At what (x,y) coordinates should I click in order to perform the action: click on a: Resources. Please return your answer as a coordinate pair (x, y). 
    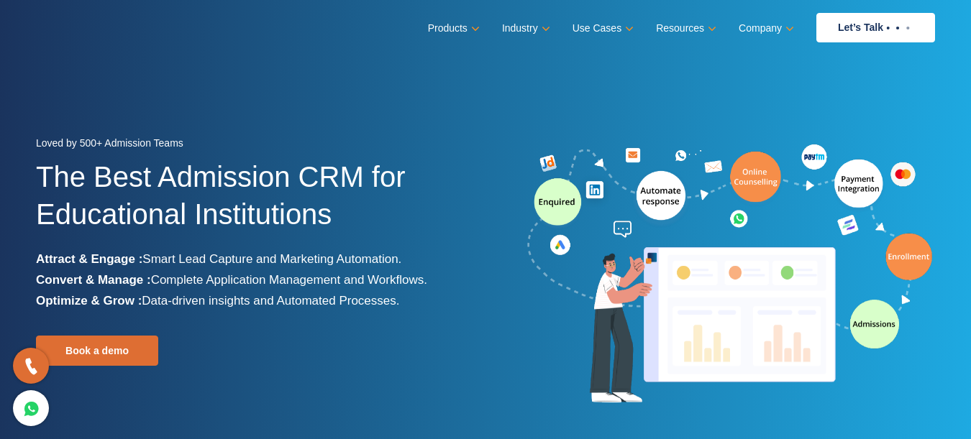
    Looking at the image, I should click on (685, 28).